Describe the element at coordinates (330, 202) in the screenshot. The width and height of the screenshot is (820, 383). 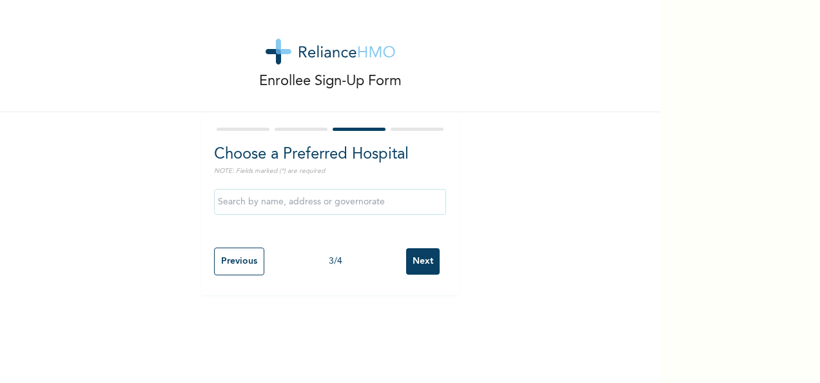
I see `input: Search by name, address or governorate` at that location.